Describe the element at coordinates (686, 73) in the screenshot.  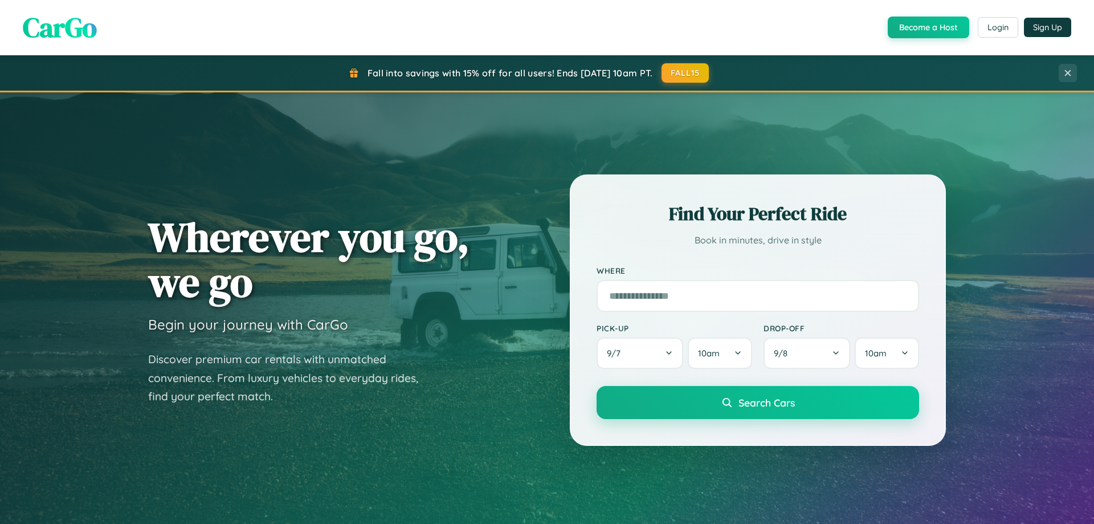
I see `button: FALL15` at that location.